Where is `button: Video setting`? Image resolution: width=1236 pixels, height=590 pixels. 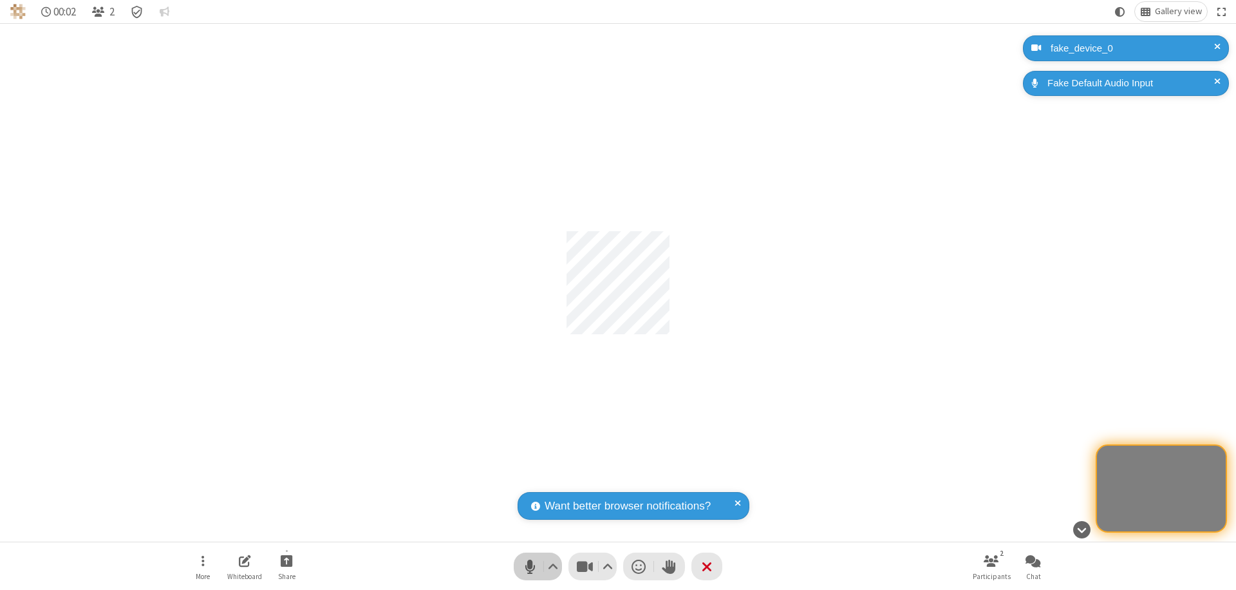
button: Video setting is located at coordinates (608, 566).